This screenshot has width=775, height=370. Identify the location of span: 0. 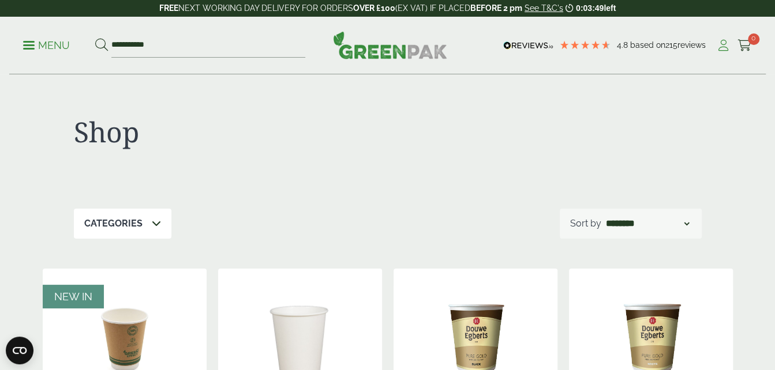
(753, 39).